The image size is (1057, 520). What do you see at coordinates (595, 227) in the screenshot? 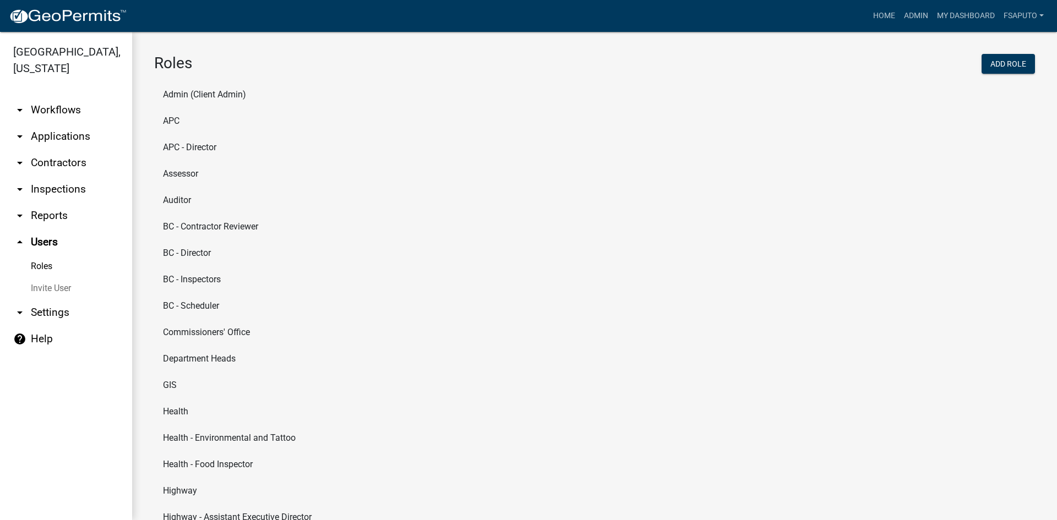
I see `li: BC - Contractor Reviewer` at bounding box center [595, 227].